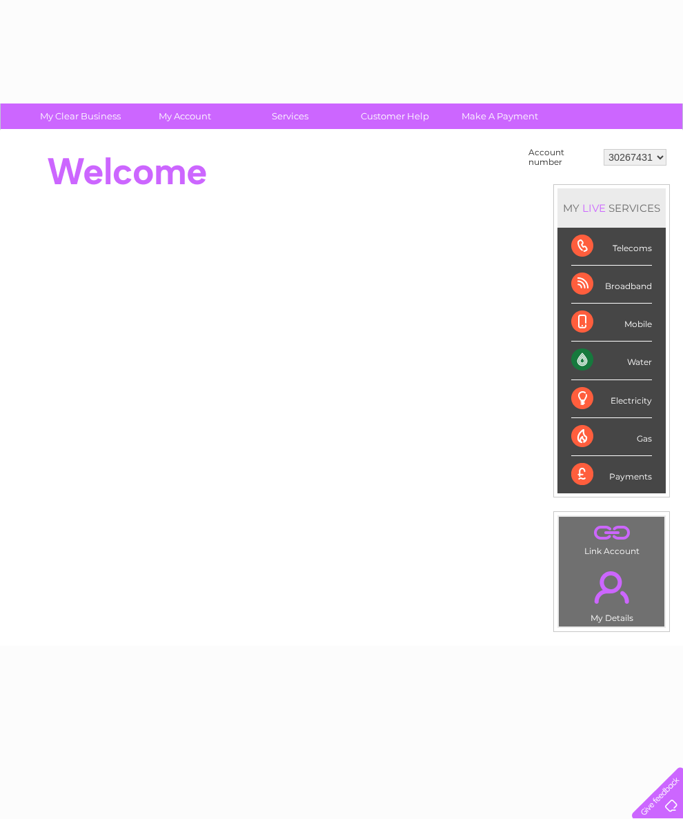 This screenshot has height=819, width=683. Describe the element at coordinates (611, 593) in the screenshot. I see `td: My Details` at that location.